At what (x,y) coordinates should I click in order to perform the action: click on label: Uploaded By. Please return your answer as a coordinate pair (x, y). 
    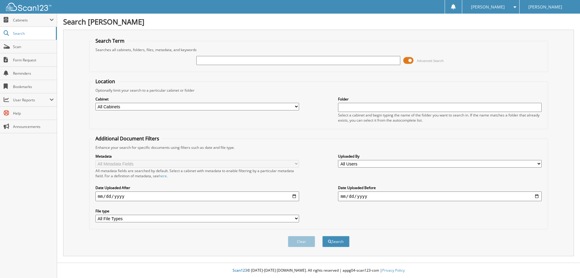
    Looking at the image, I should click on (440, 156).